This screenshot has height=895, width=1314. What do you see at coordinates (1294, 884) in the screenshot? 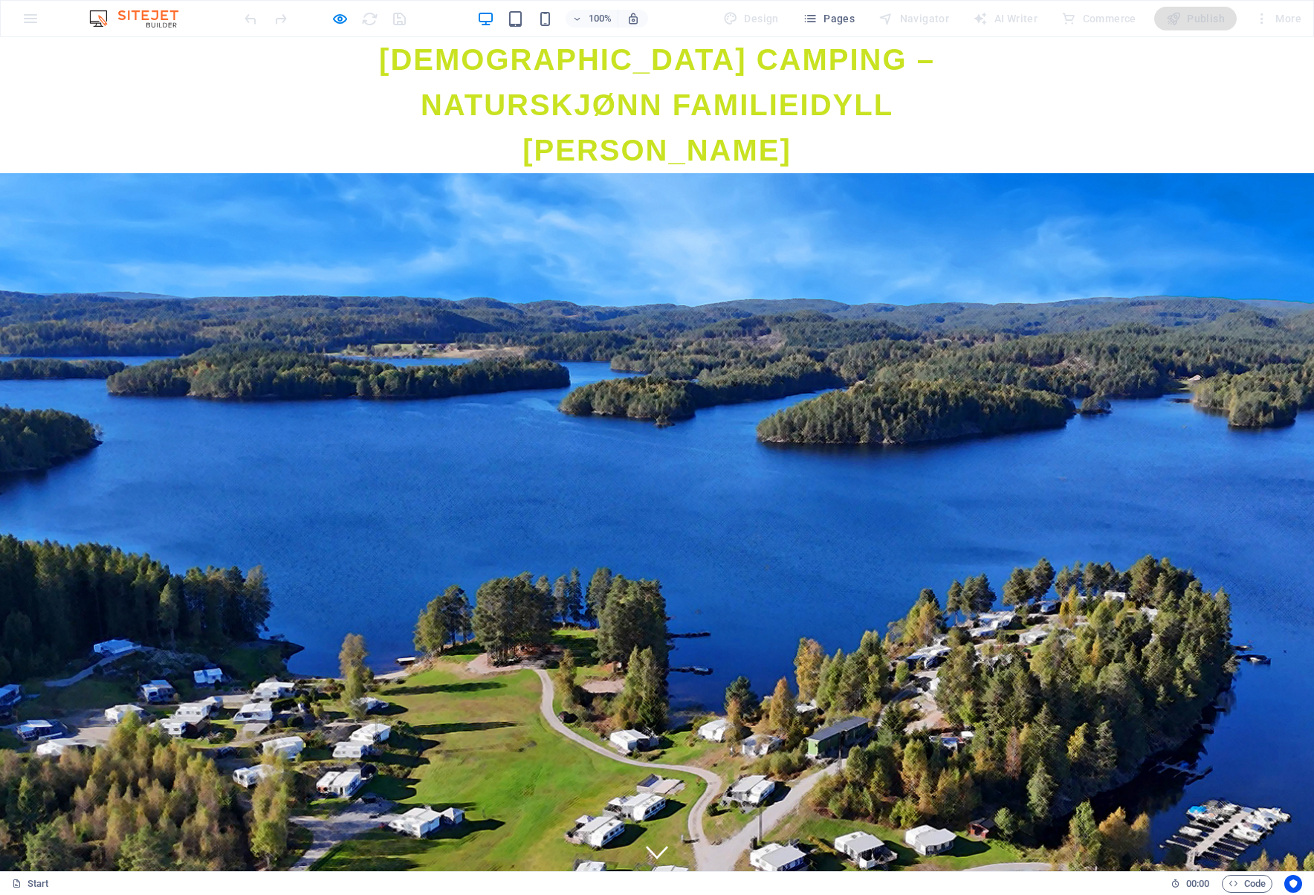
I see `button: Usercentrics` at bounding box center [1294, 884].